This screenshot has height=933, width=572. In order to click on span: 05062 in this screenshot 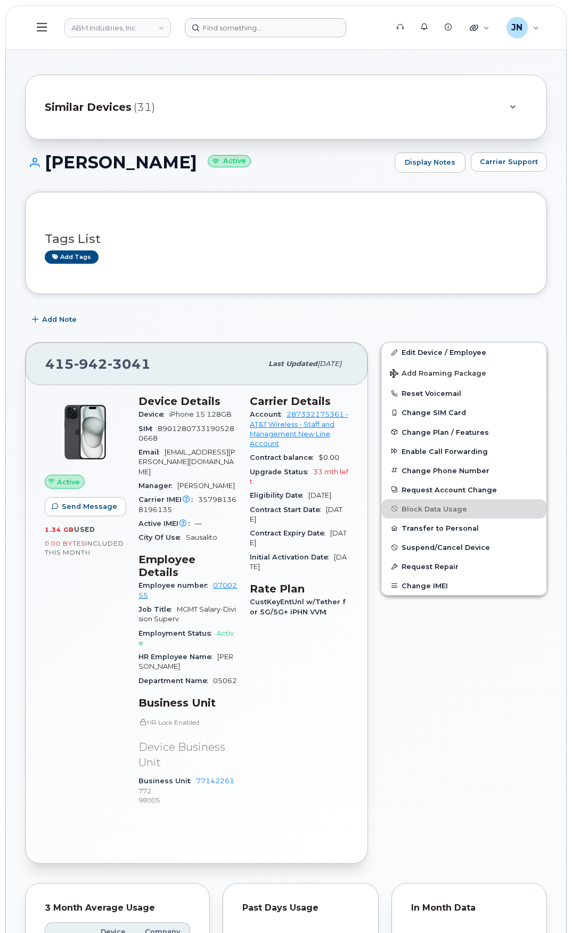, I will do `click(225, 680)`.